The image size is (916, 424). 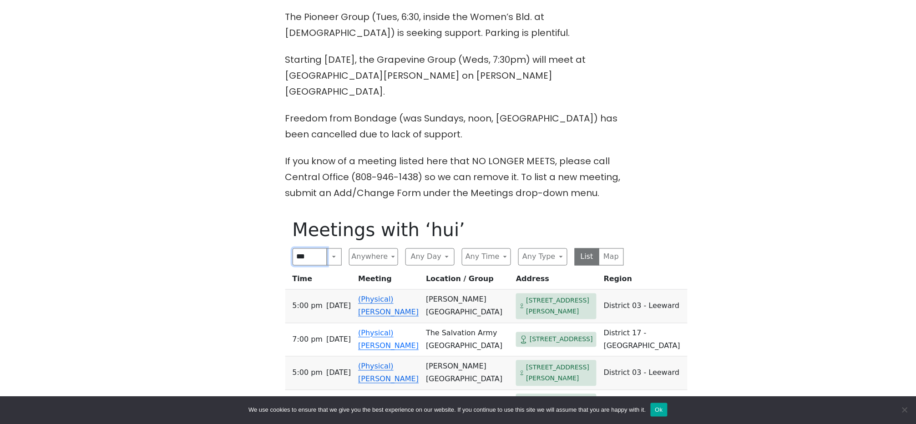 I want to click on button: Map, so click(x=611, y=257).